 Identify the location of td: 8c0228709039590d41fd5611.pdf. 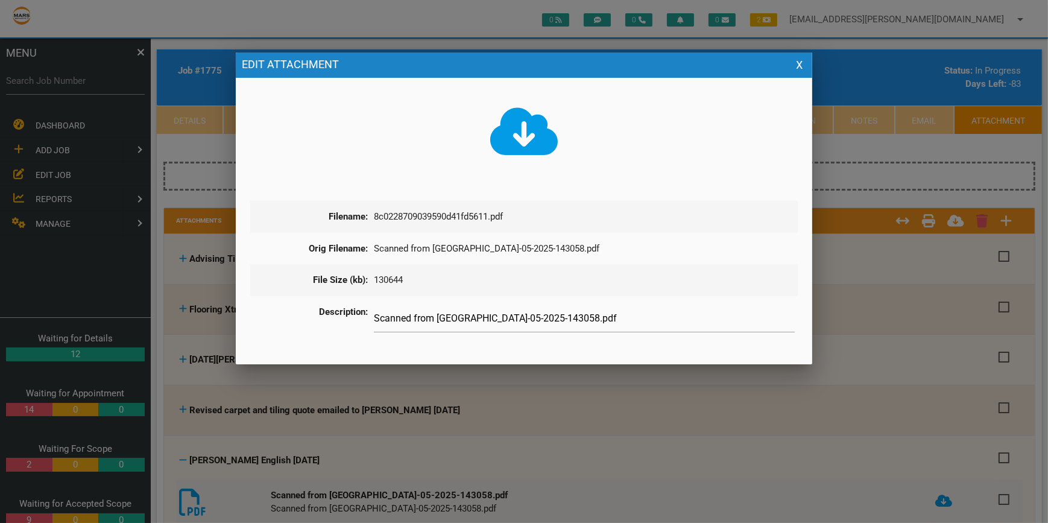
(584, 217).